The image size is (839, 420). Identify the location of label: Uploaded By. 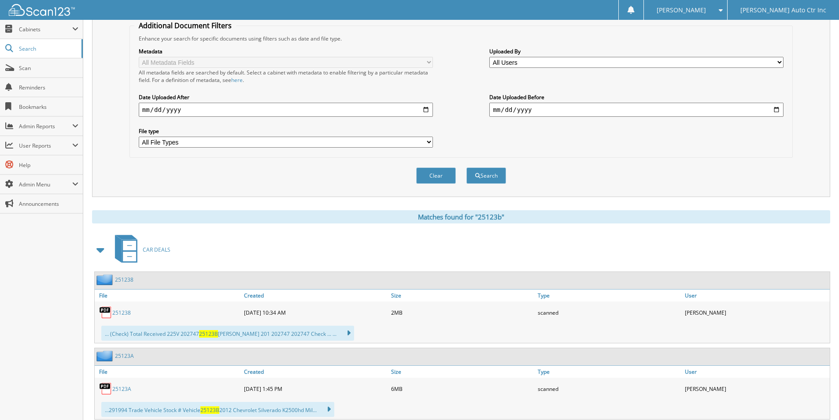
(637, 51).